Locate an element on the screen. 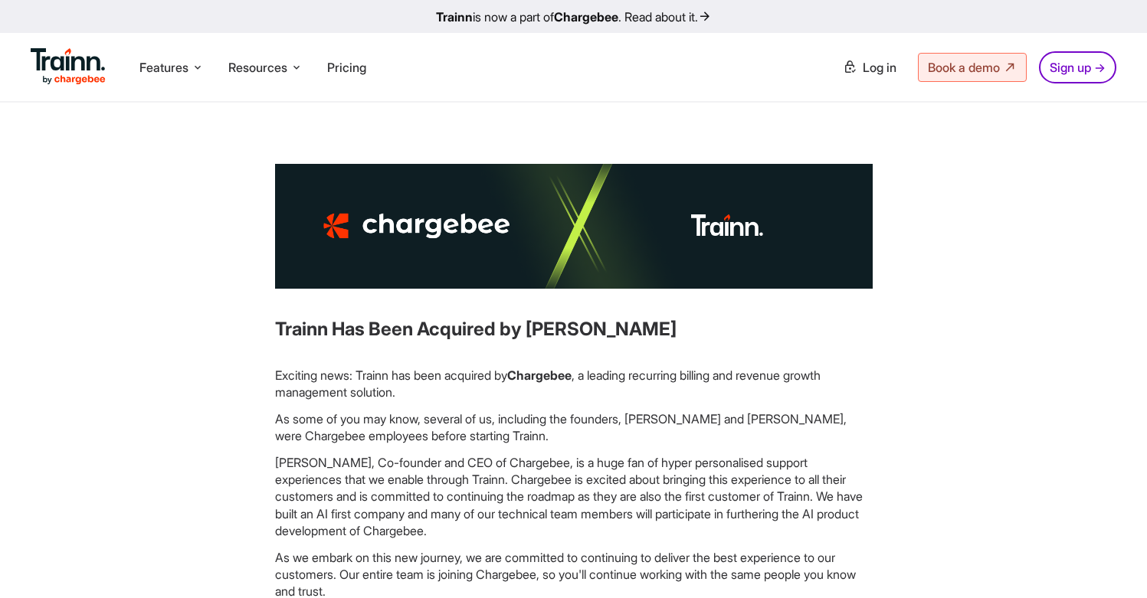 The width and height of the screenshot is (1147, 598). div: Chat Widget is located at coordinates (1109, 562).